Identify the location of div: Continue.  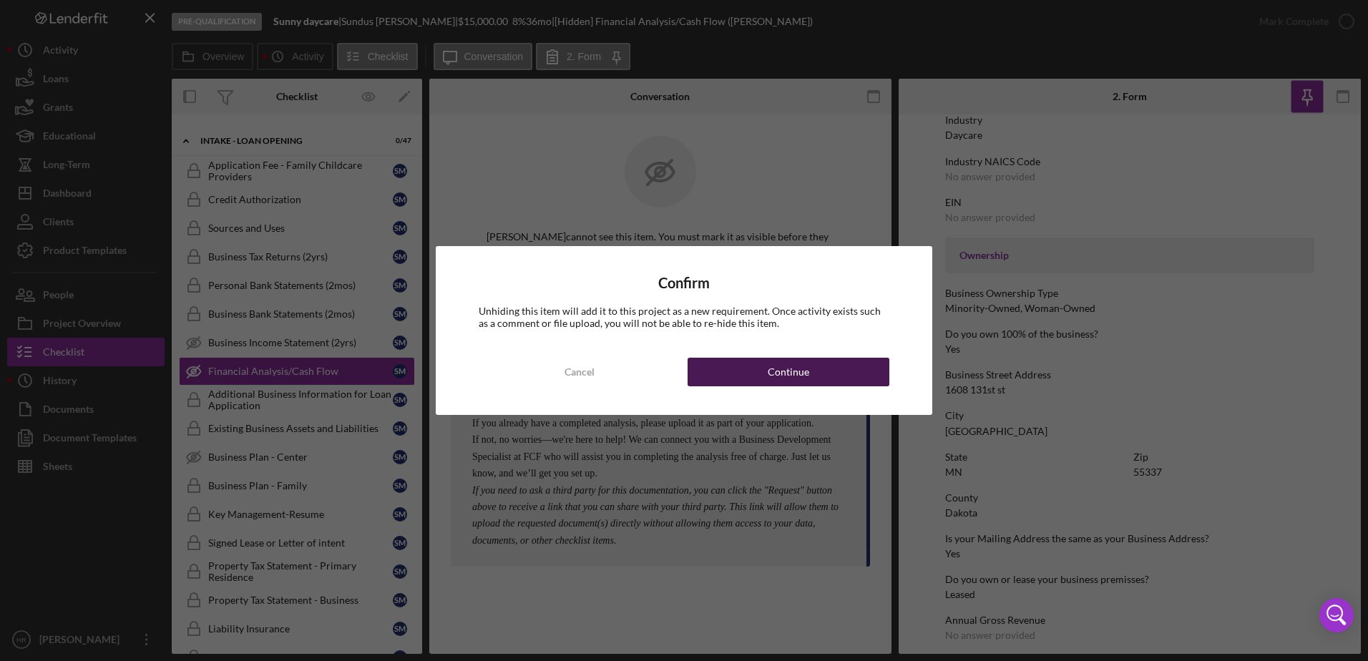
(788, 372).